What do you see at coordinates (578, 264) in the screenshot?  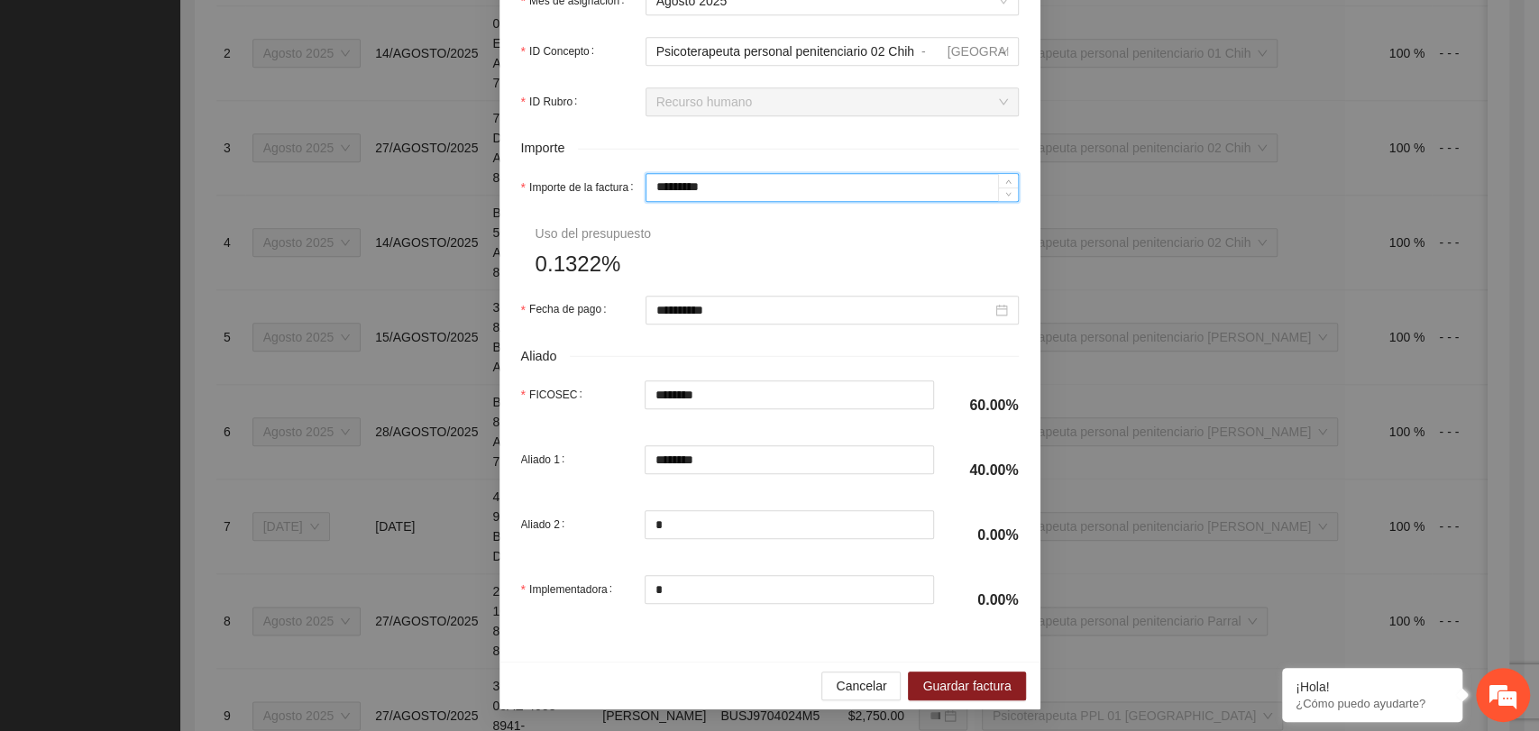 I see `span: 0.1322%` at bounding box center [578, 264].